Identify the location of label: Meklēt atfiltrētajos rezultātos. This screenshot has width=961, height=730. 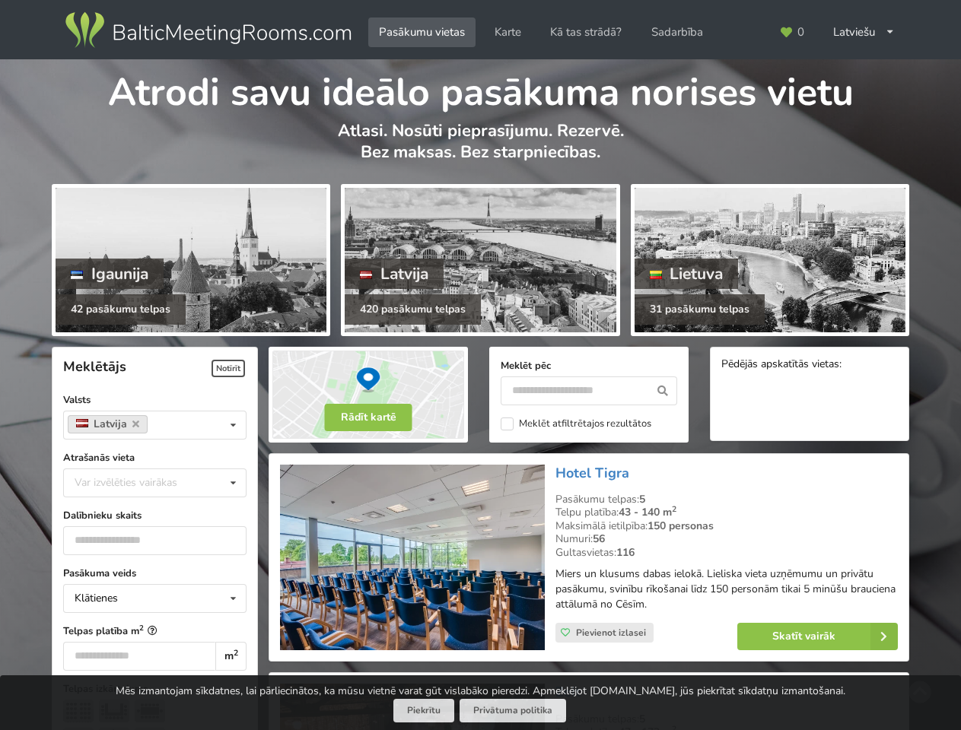
(576, 424).